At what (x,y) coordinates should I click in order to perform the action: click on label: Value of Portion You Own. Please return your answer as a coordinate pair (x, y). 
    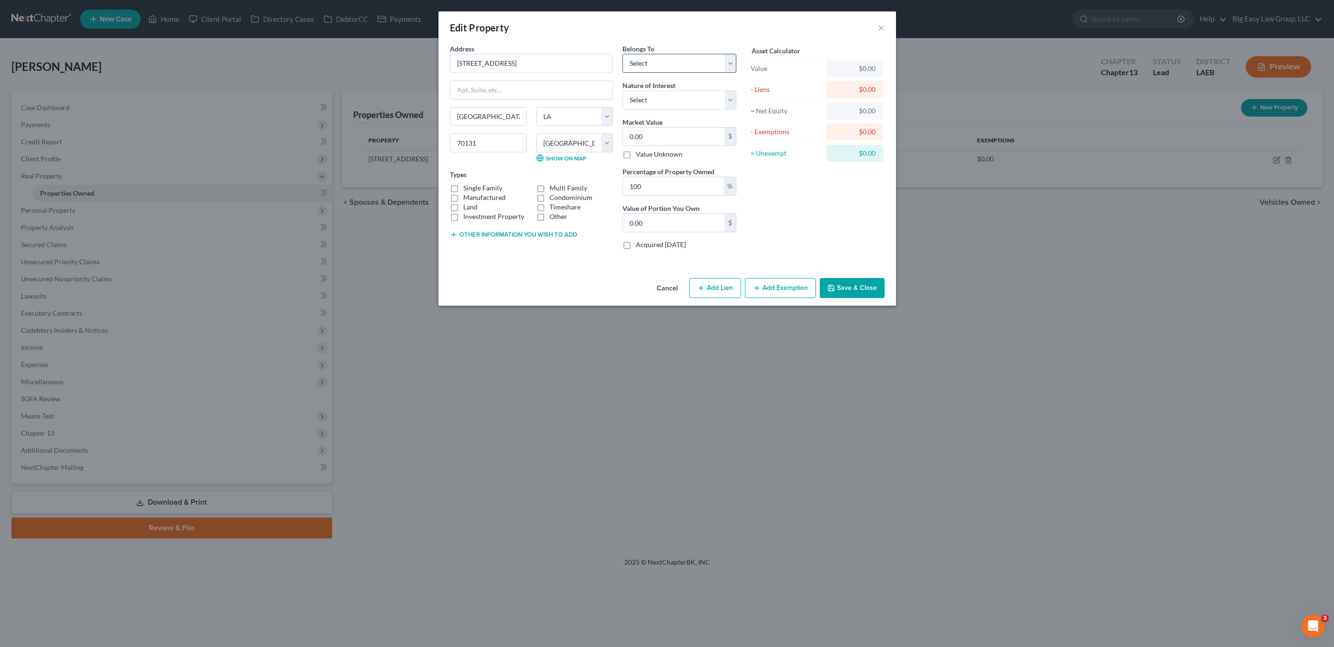
    Looking at the image, I should click on (661, 208).